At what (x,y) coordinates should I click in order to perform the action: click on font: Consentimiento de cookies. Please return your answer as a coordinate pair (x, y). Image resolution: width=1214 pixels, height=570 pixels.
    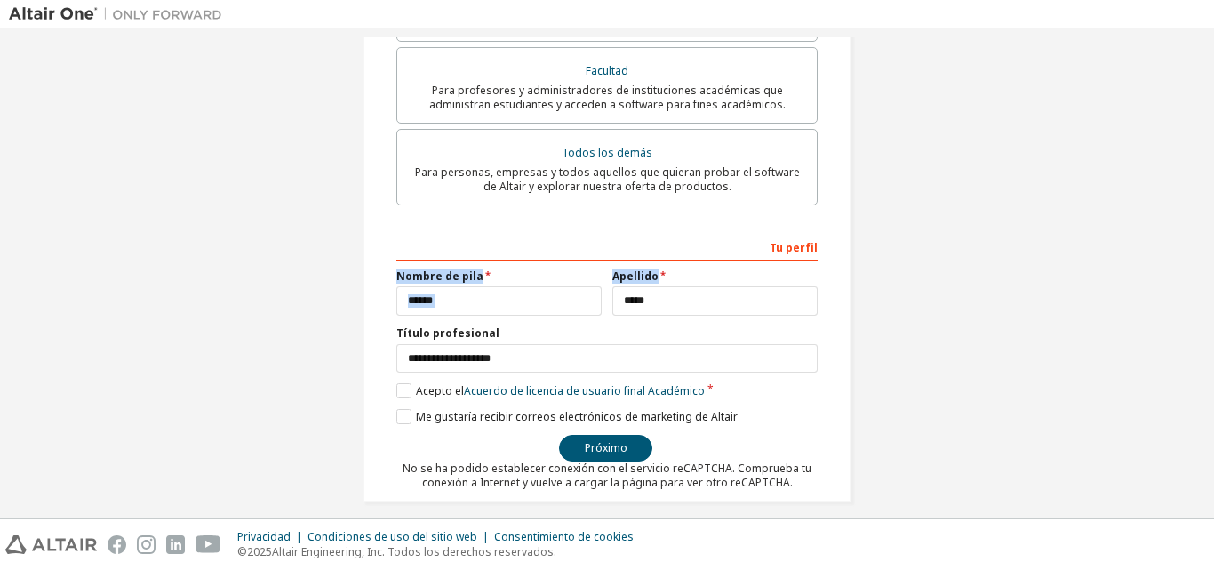
    Looking at the image, I should click on (563, 536).